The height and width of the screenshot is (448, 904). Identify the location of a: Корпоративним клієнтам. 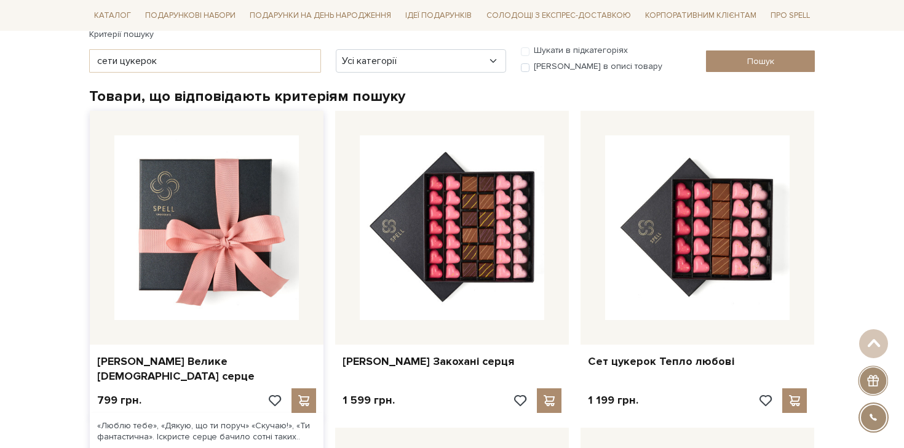
(700, 15).